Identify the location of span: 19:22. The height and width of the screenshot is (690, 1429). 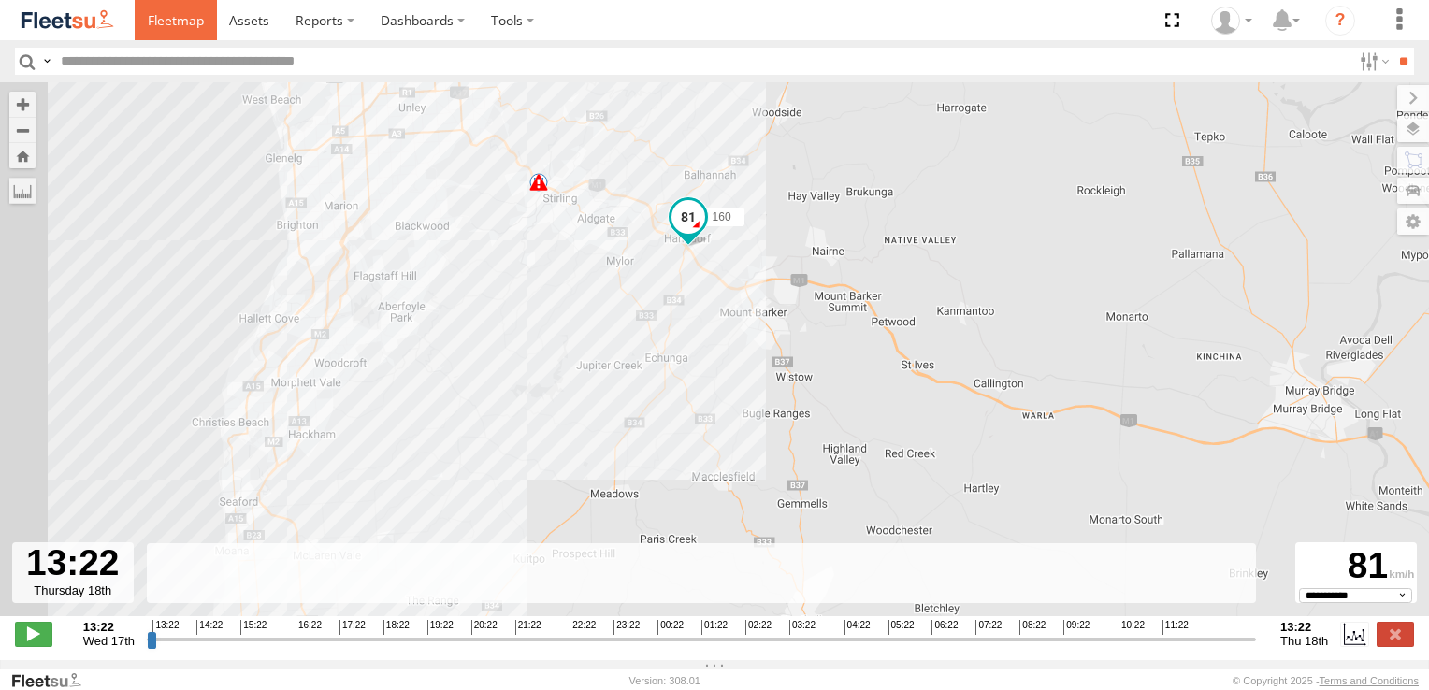
(440, 627).